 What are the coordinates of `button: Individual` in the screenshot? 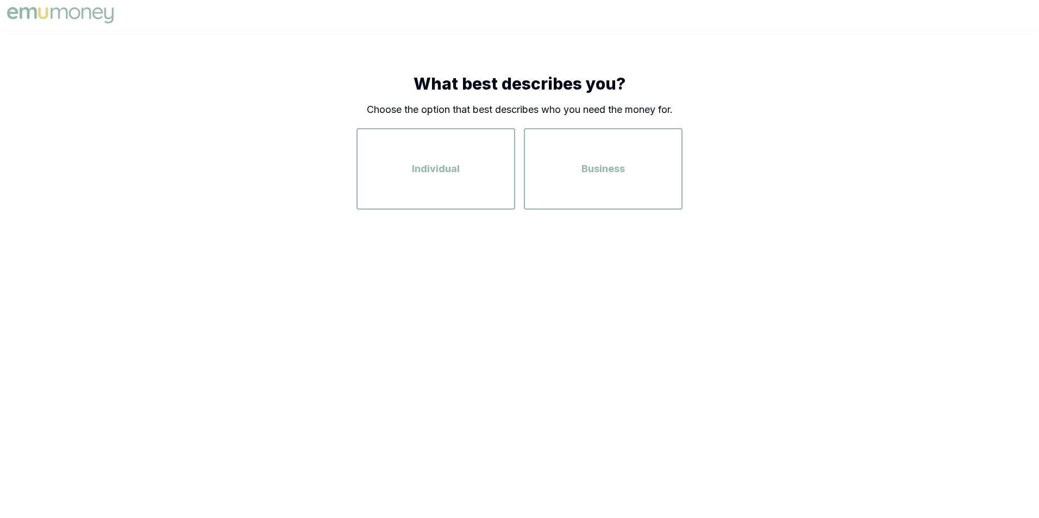 It's located at (436, 169).